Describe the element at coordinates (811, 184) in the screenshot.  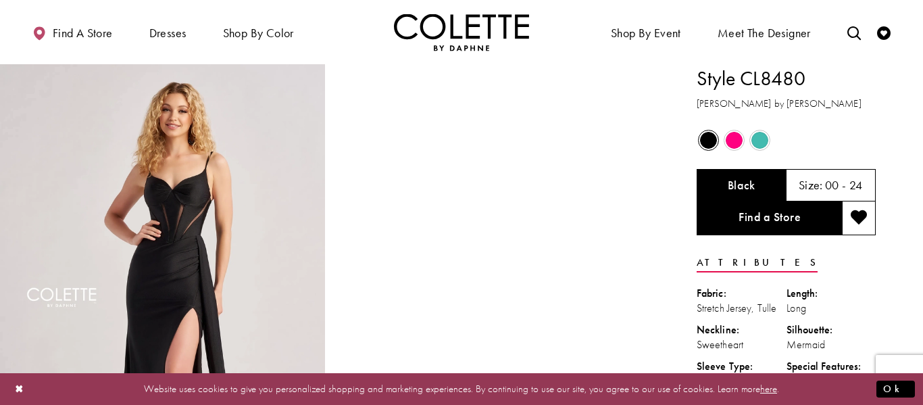
I see `span: Size:` at that location.